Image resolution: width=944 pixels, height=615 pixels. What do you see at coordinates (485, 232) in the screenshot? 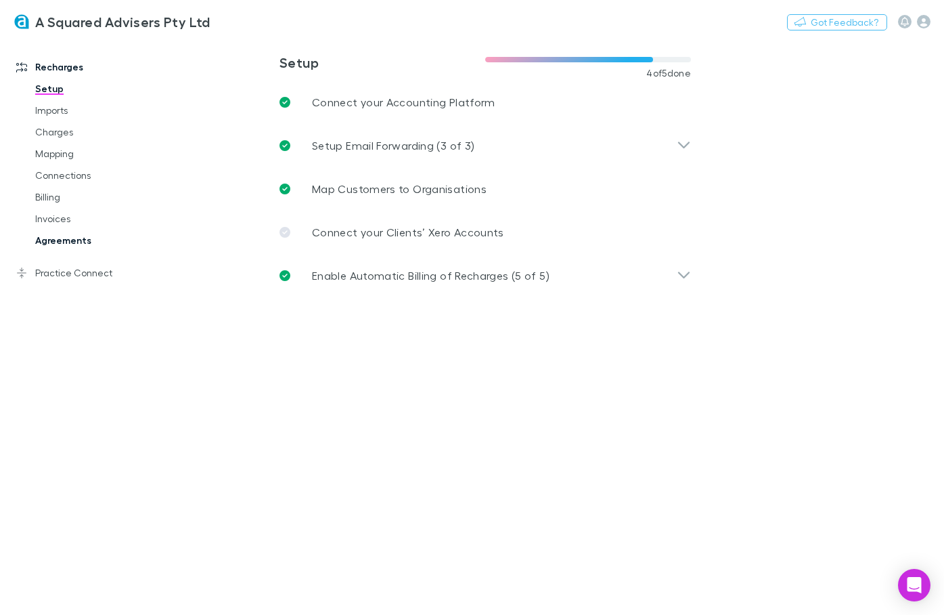
I see `a: Connect your Clients’ Xero Accounts` at bounding box center [485, 232].